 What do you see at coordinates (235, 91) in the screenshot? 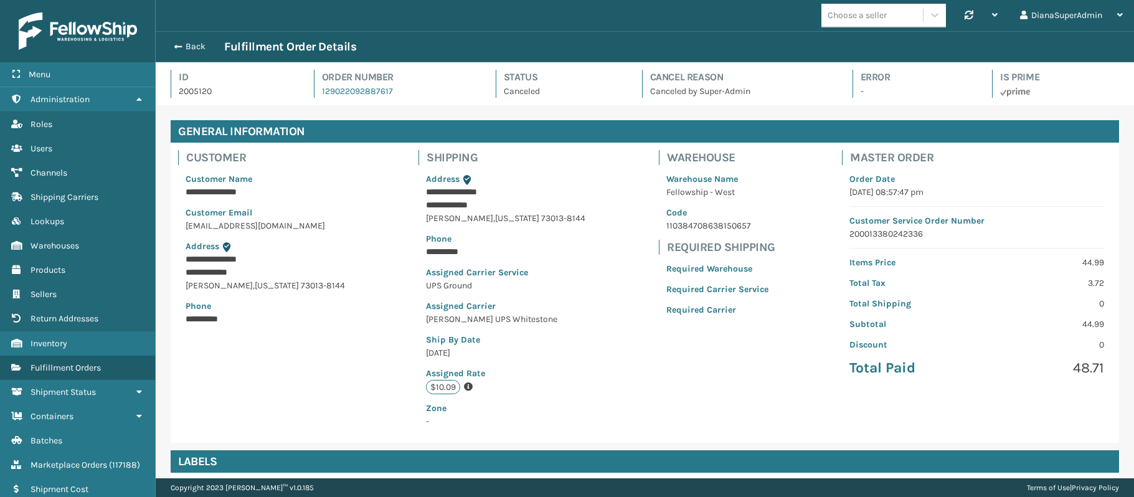
I see `p: 2005120` at bounding box center [235, 91].